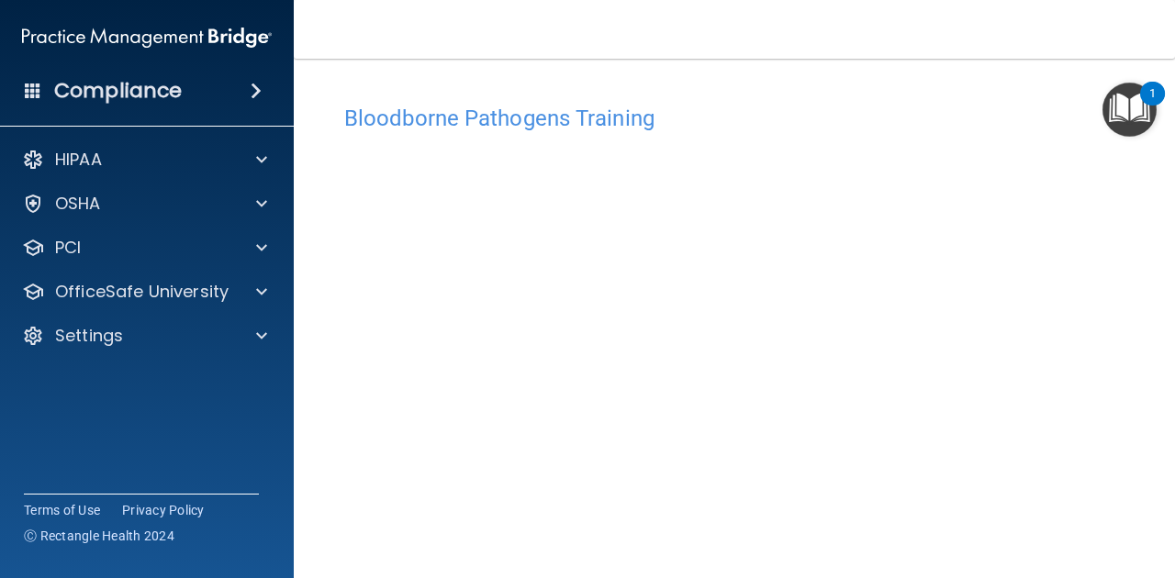 The height and width of the screenshot is (578, 1175). What do you see at coordinates (1129, 109) in the screenshot?
I see `button: Open Resource Center, 1 new notification` at bounding box center [1129, 109].